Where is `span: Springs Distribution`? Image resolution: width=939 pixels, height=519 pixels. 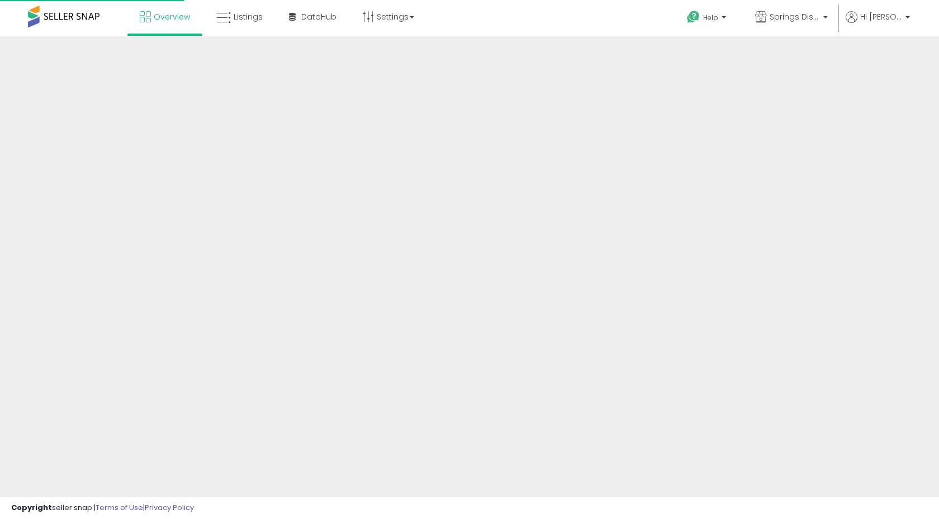 span: Springs Distribution is located at coordinates (795, 17).